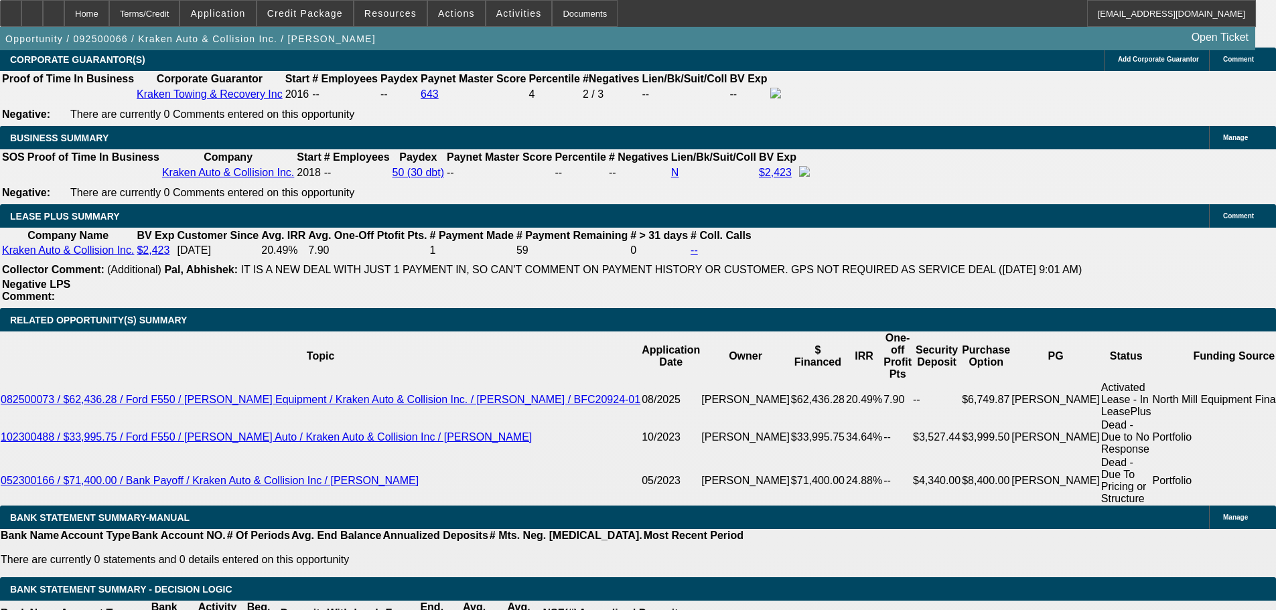 This screenshot has height=610, width=1276. I want to click on td: Activated Lease - In LeasePlus, so click(1126, 400).